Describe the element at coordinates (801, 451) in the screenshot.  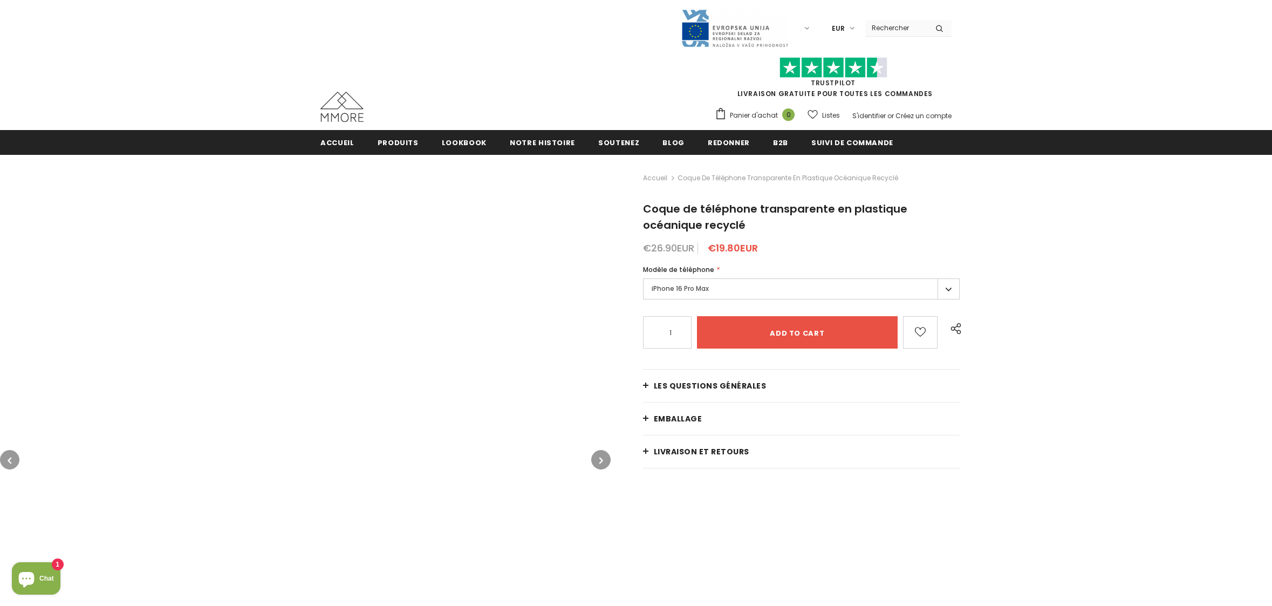
I see `a: Livraison et retours` at that location.